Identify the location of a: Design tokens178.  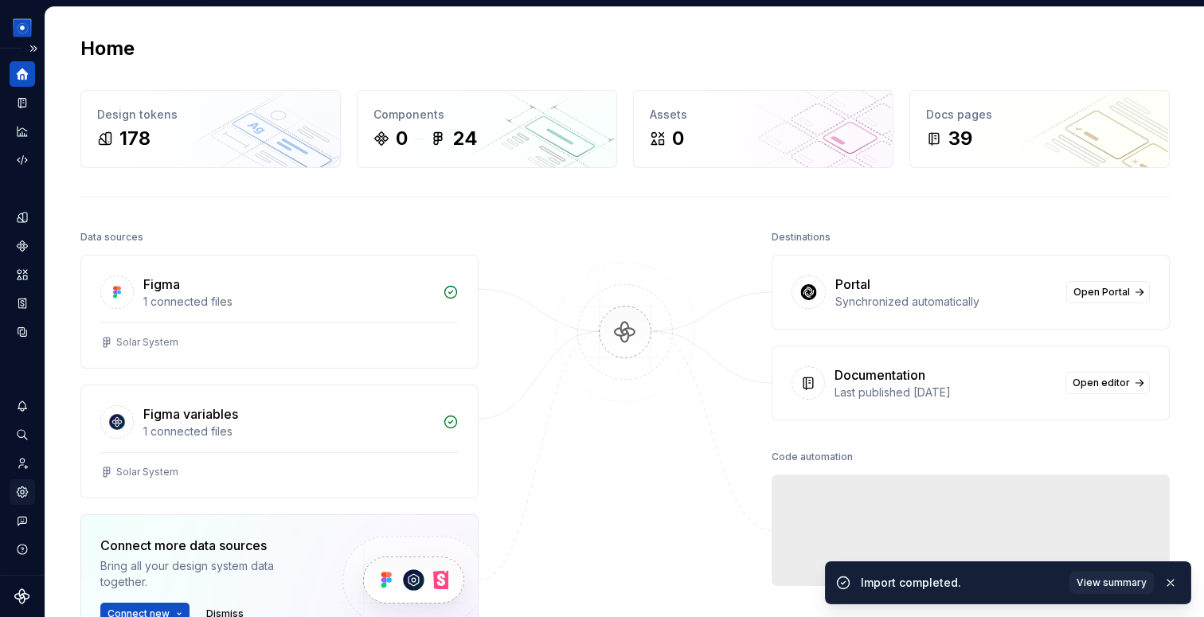
(210, 129).